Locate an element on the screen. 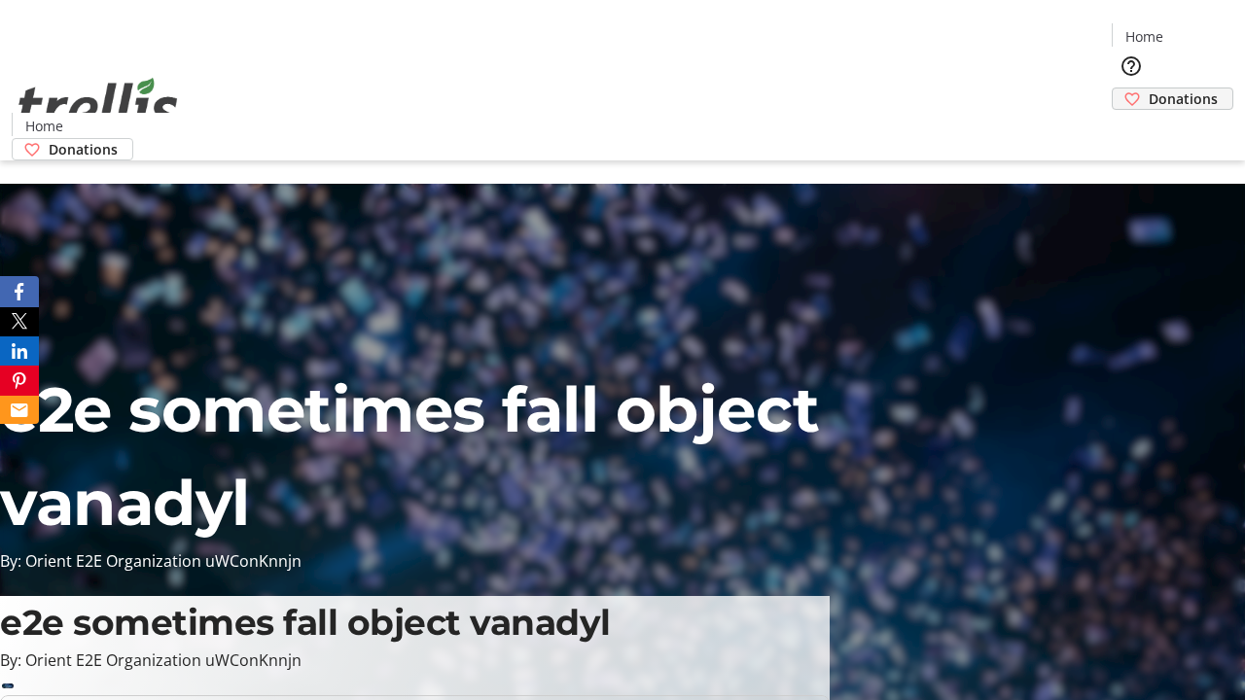 The width and height of the screenshot is (1245, 700). img: Orient E2E Organization uWConKnnjn's Logo is located at coordinates (98, 105).